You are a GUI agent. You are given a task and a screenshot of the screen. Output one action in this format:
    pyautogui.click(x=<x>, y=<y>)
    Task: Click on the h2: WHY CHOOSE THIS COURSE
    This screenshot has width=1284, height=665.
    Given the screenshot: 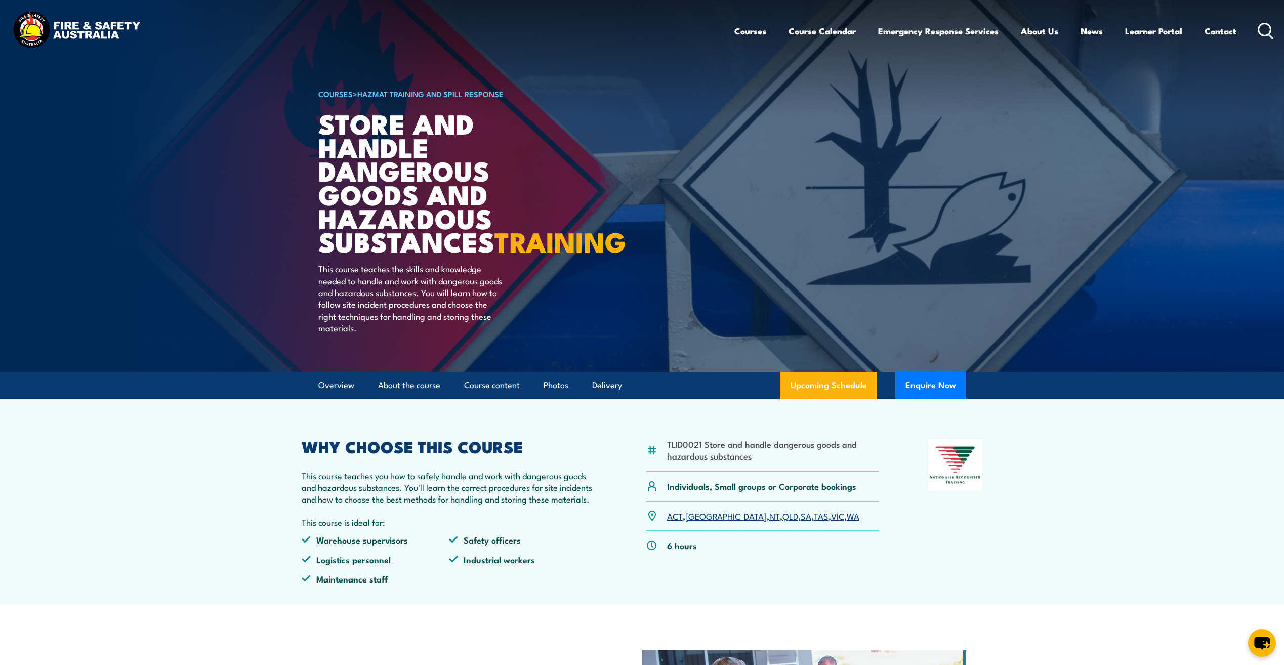 What is the action you would take?
    pyautogui.click(x=449, y=446)
    